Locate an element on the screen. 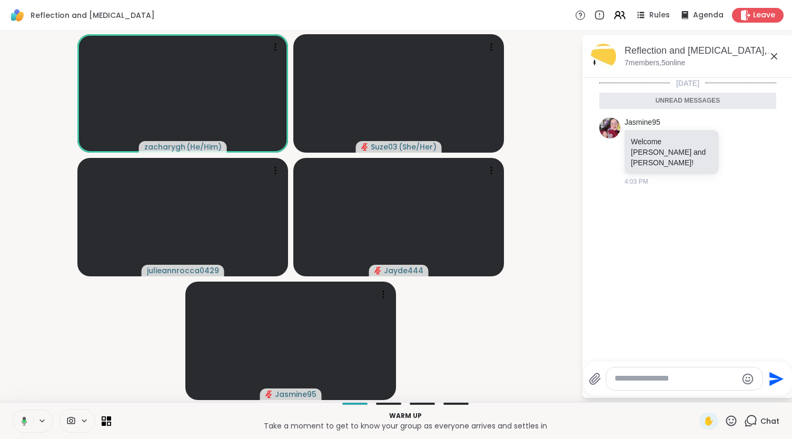 This screenshot has width=792, height=439. span: ( He/Him ) is located at coordinates (204, 147).